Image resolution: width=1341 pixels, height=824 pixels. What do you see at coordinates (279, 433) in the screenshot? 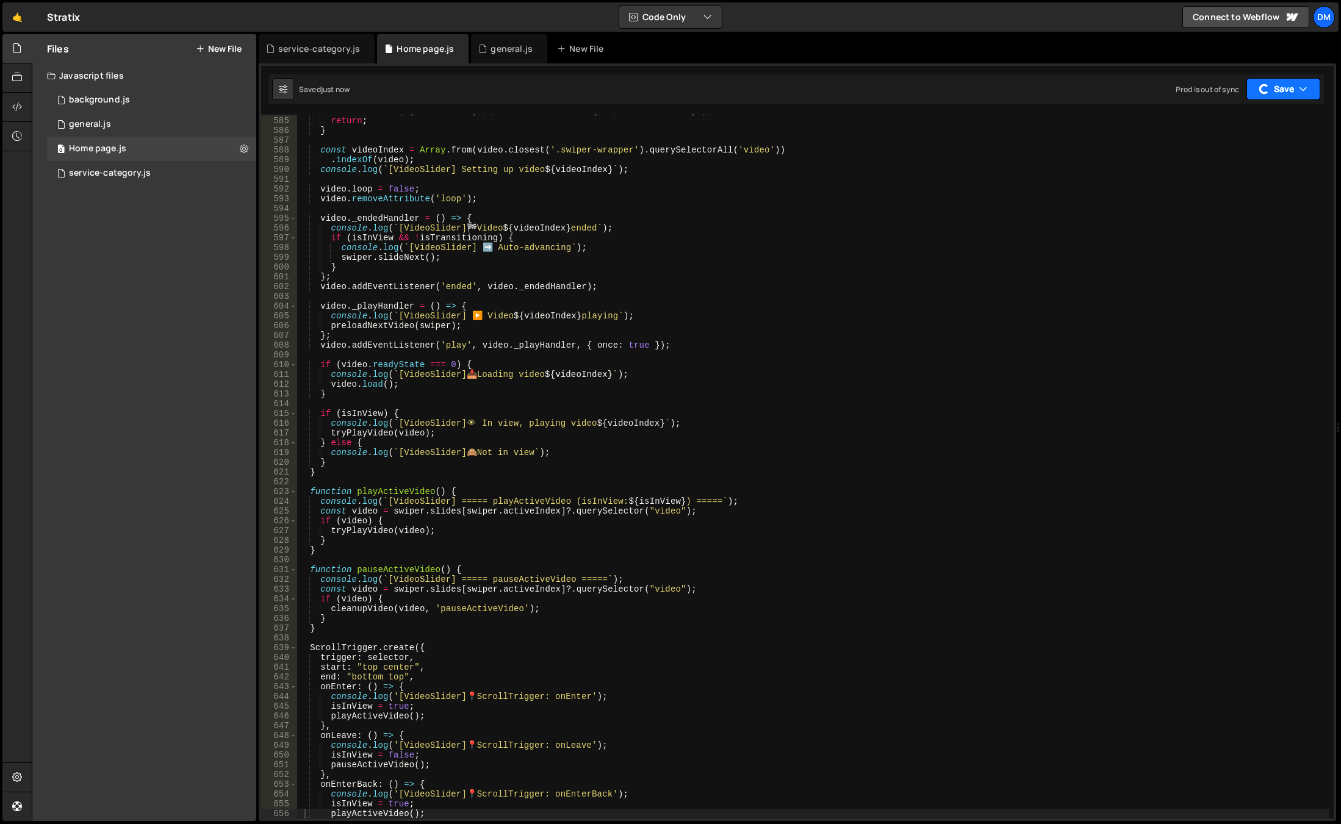
I see `div: 617` at bounding box center [279, 433].